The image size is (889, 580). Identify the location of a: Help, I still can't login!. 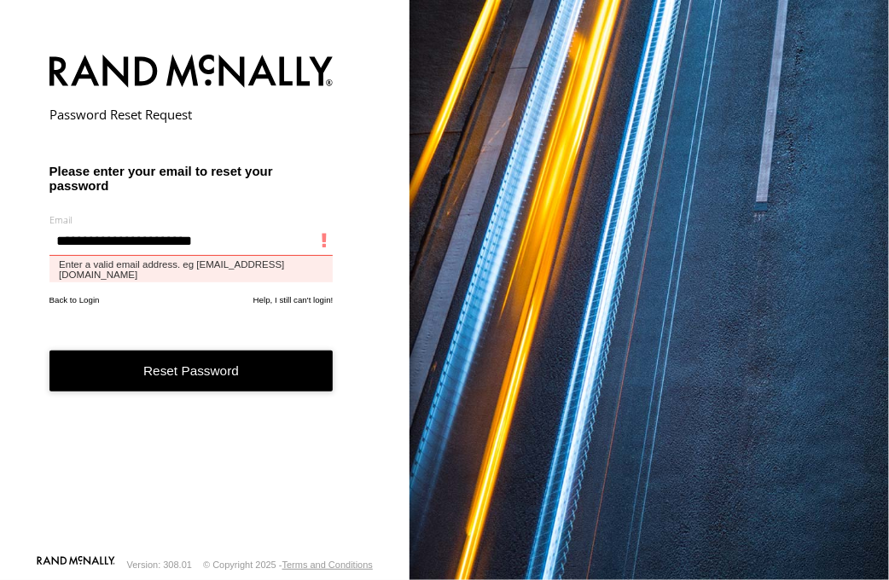
(293, 299).